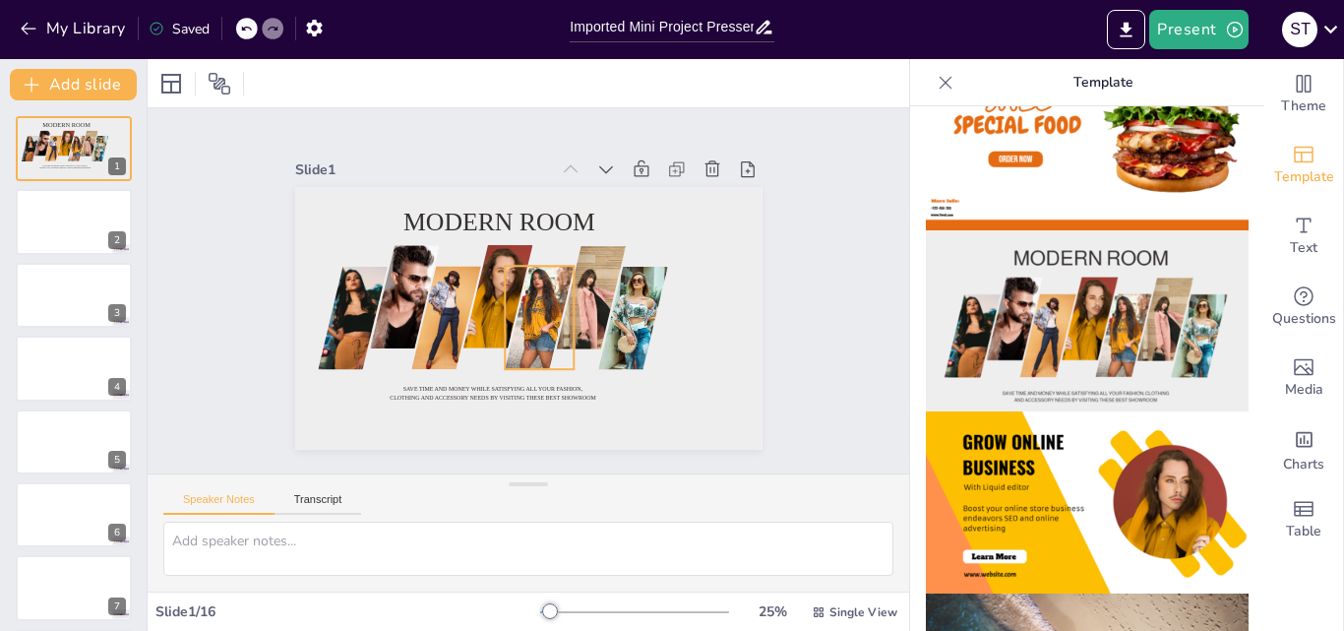 The width and height of the screenshot is (1344, 631). What do you see at coordinates (661, 27) in the screenshot?
I see `input: Insert title` at bounding box center [661, 27].